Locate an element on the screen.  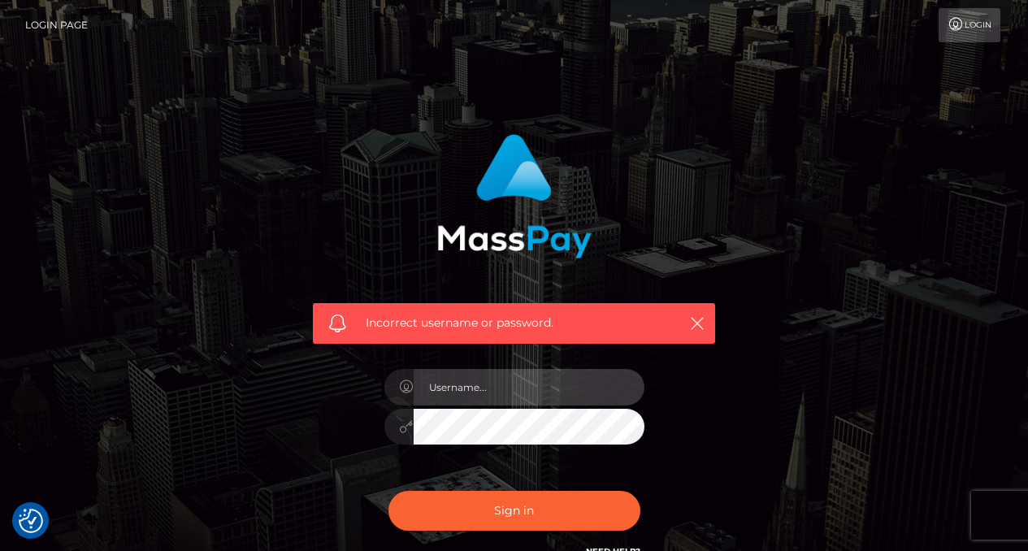
a: Login Page is located at coordinates (56, 25).